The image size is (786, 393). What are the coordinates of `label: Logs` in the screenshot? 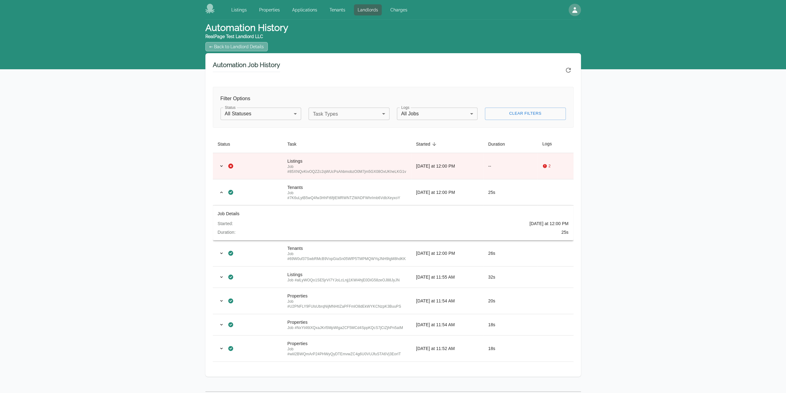 It's located at (405, 107).